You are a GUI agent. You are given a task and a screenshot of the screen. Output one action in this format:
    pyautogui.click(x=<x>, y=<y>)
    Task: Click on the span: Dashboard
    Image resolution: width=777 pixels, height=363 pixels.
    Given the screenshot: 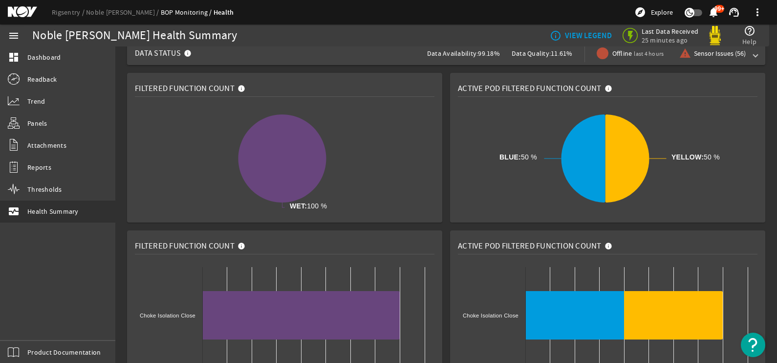 What is the action you would take?
    pyautogui.click(x=44, y=57)
    